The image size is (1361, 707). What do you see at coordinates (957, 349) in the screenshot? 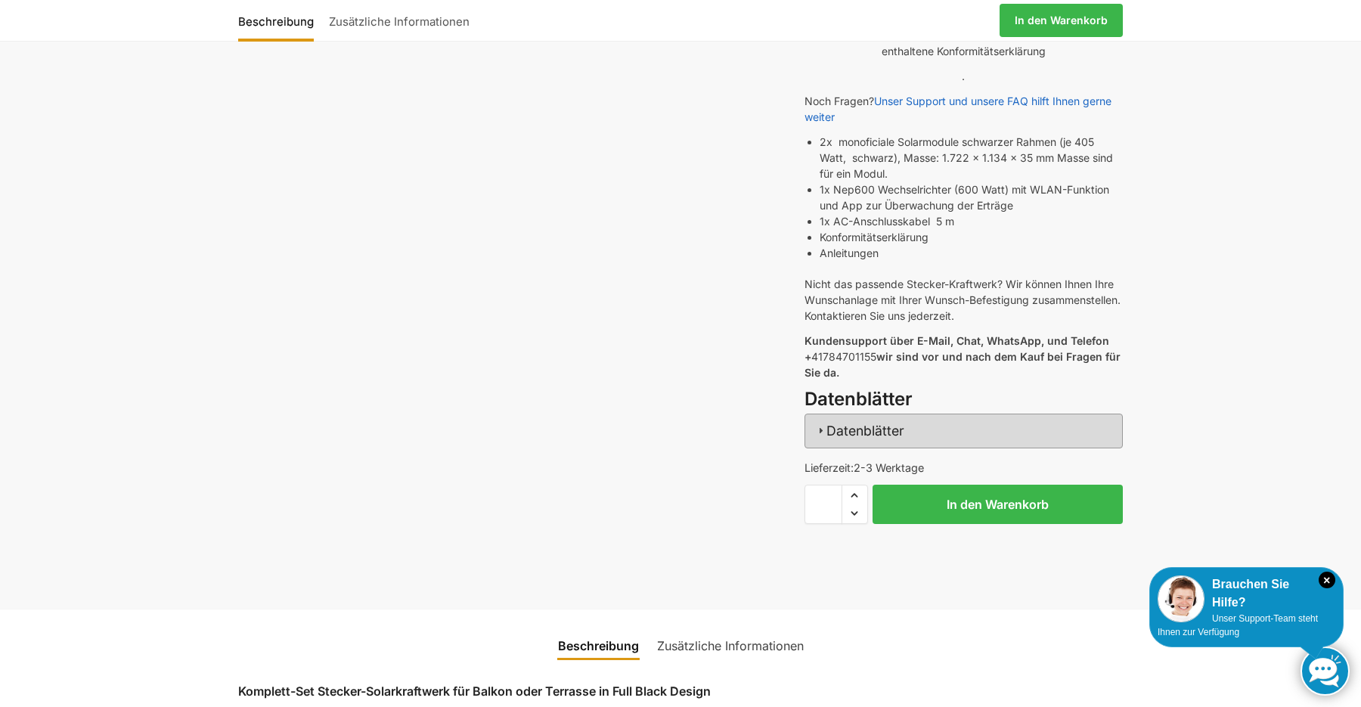
I see `strong: Kundensupport über E-Mail, Chat, WhatsApp, und Telefon +` at bounding box center [957, 349].